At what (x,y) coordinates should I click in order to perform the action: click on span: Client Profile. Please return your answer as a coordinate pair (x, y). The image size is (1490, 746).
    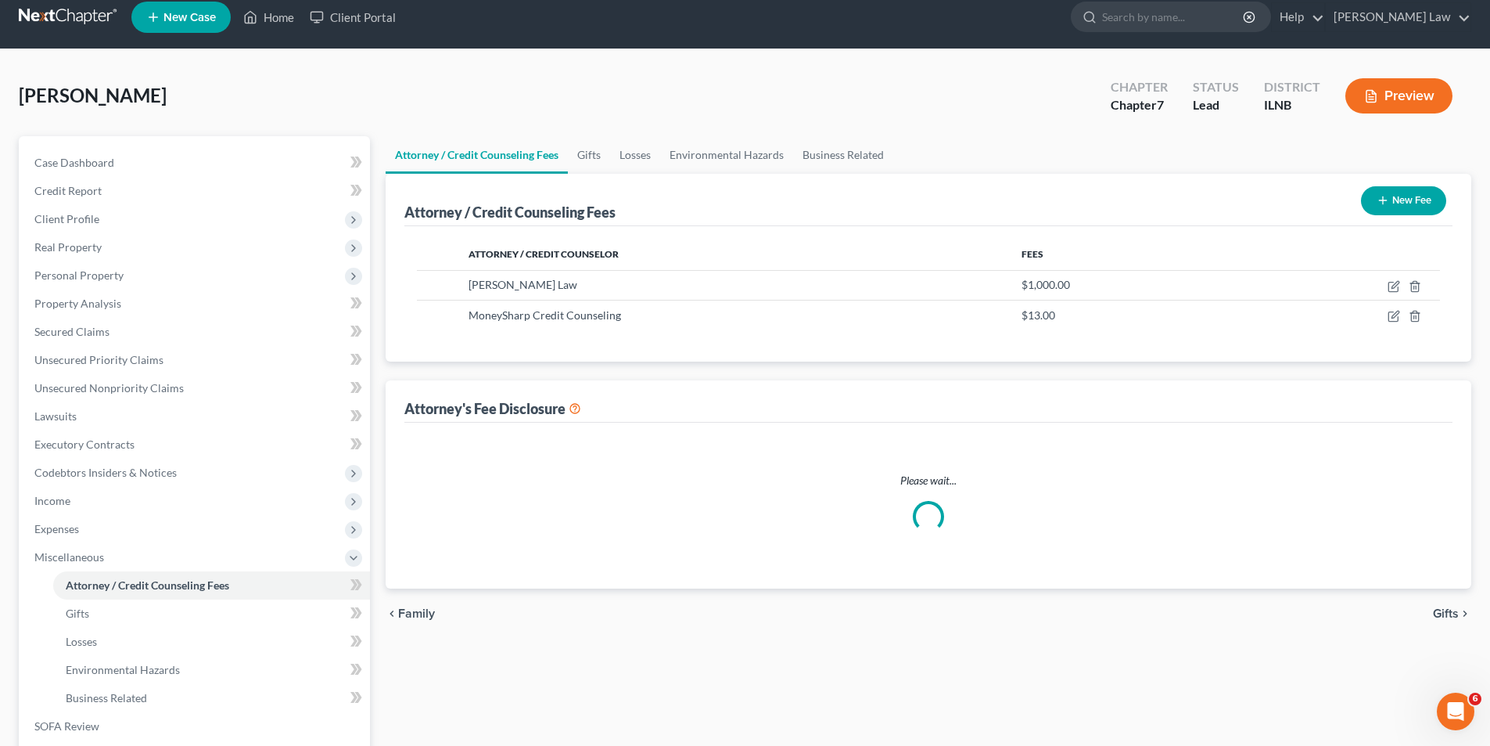
    Looking at the image, I should click on (67, 218).